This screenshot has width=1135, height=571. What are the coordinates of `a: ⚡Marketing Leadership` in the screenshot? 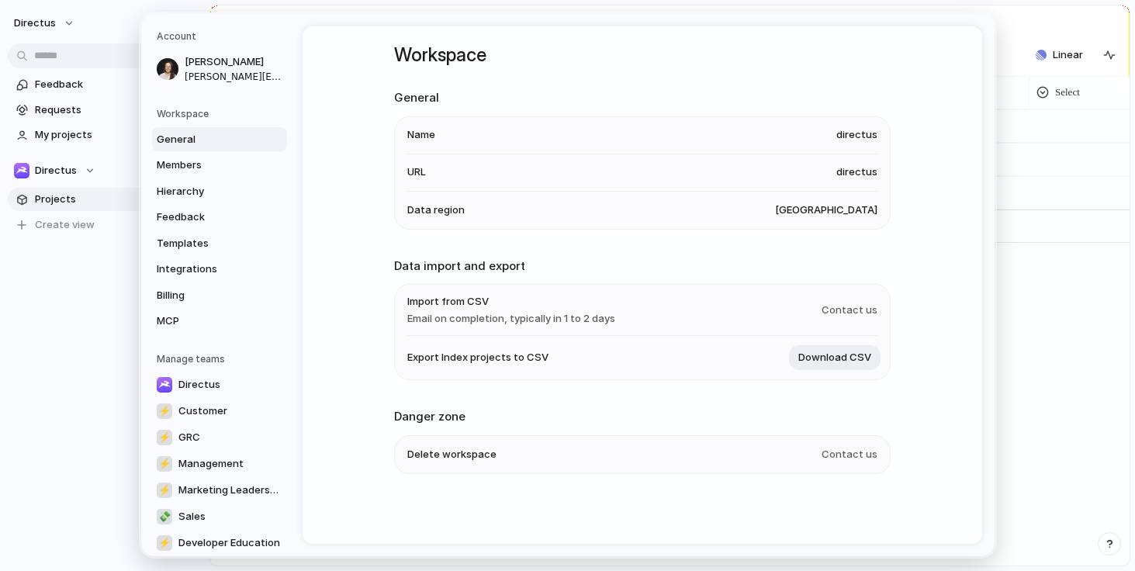 It's located at (220, 490).